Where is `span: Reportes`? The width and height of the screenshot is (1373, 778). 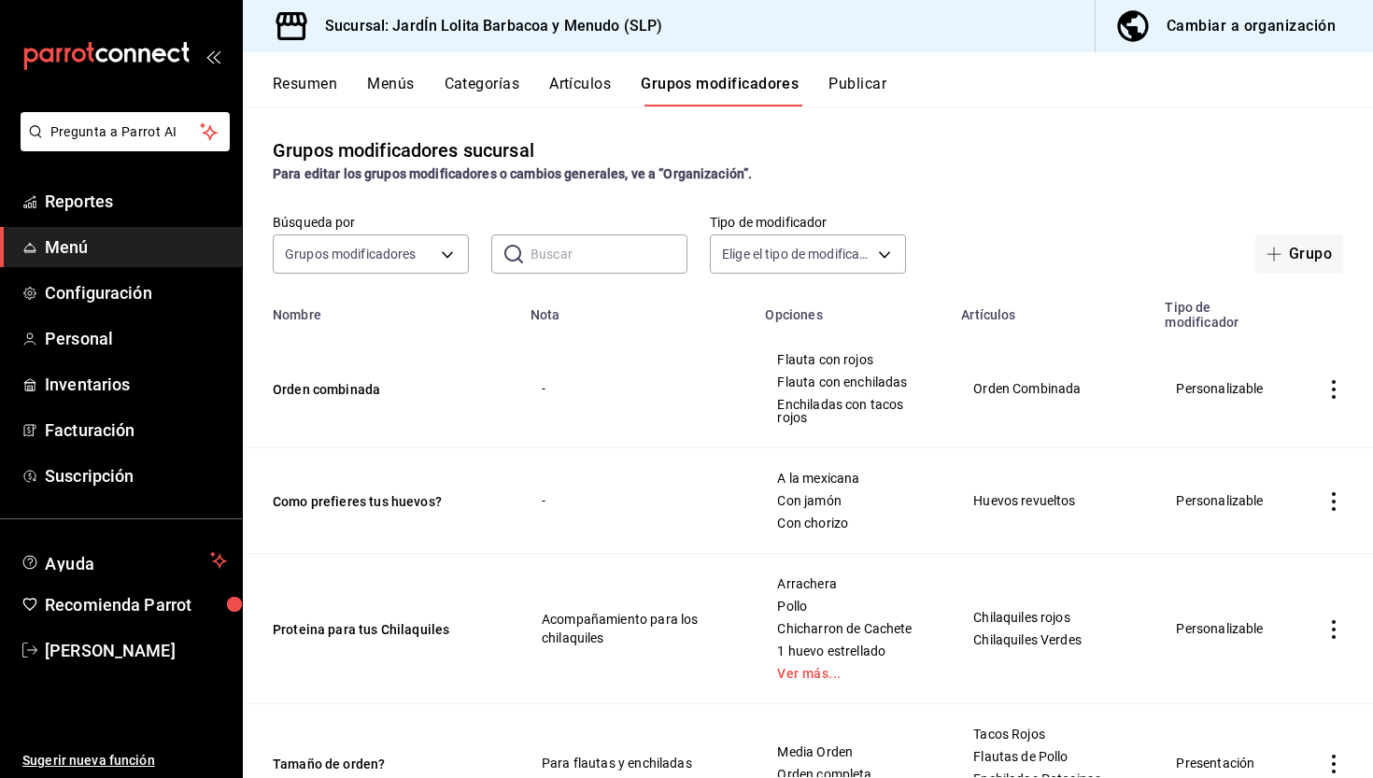
span: Reportes is located at coordinates (135, 201).